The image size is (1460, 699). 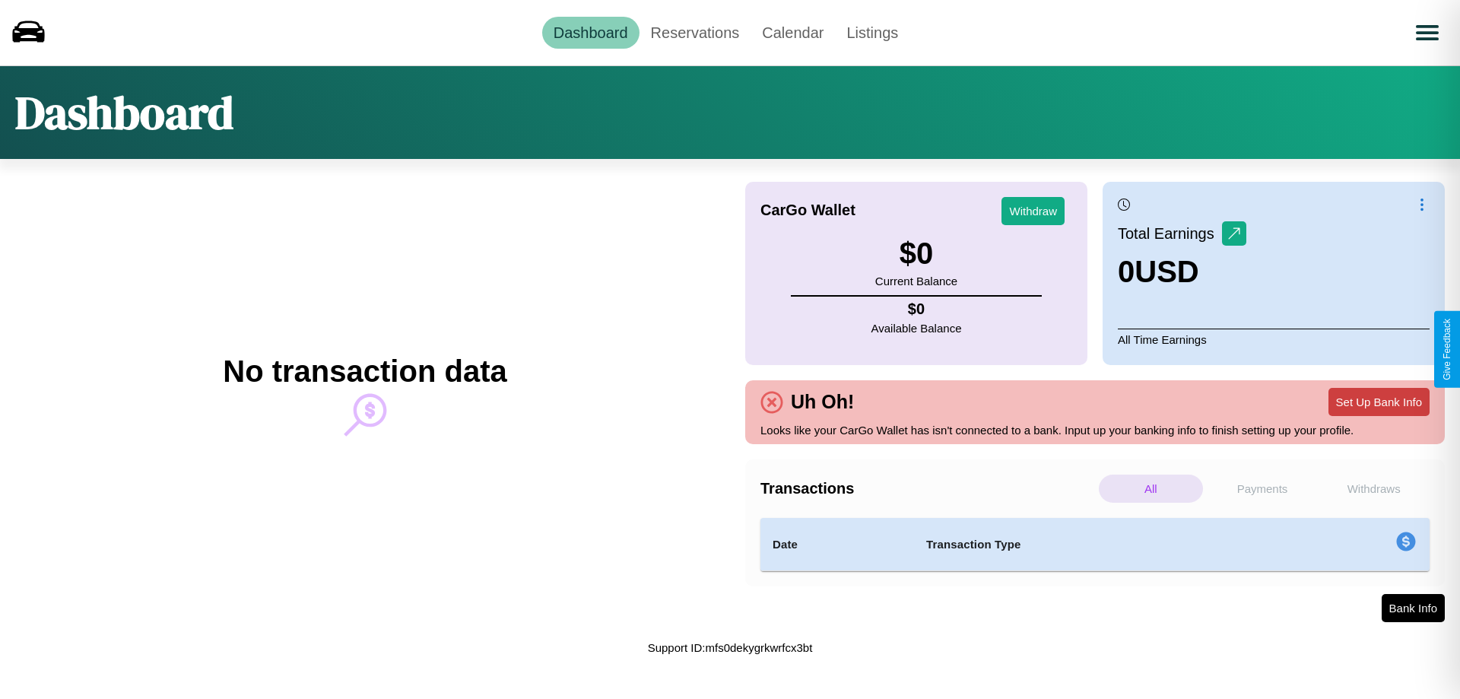 What do you see at coordinates (822, 402) in the screenshot?
I see `h4: Uh Oh!` at bounding box center [822, 402].